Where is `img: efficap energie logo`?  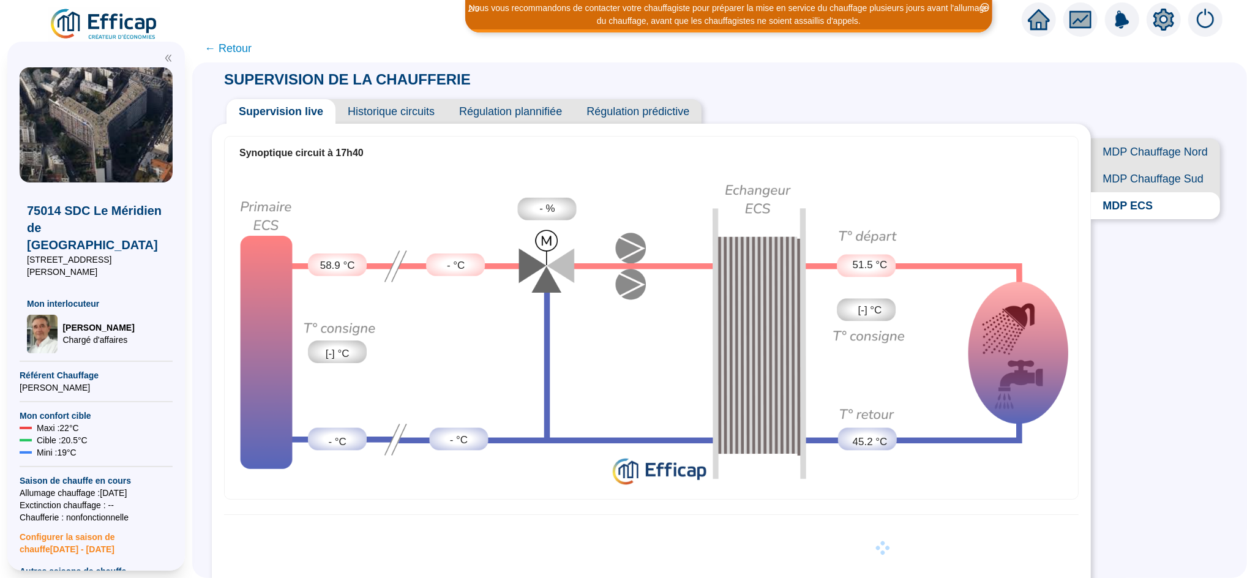 img: efficap energie logo is located at coordinates (104, 24).